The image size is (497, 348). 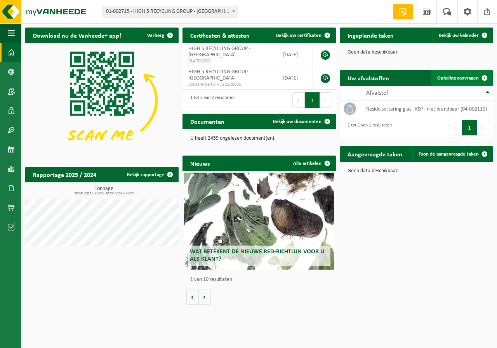 I want to click on span: Consent-SelfD-VEG2200066, so click(x=230, y=85).